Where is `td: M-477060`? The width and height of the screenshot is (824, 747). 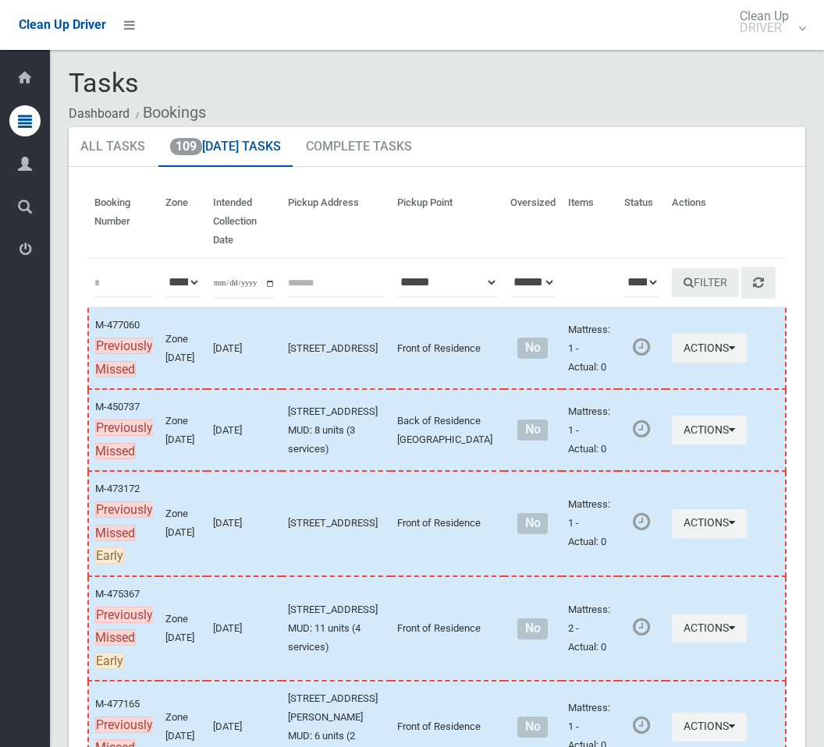
td: M-477060 is located at coordinates (123, 348).